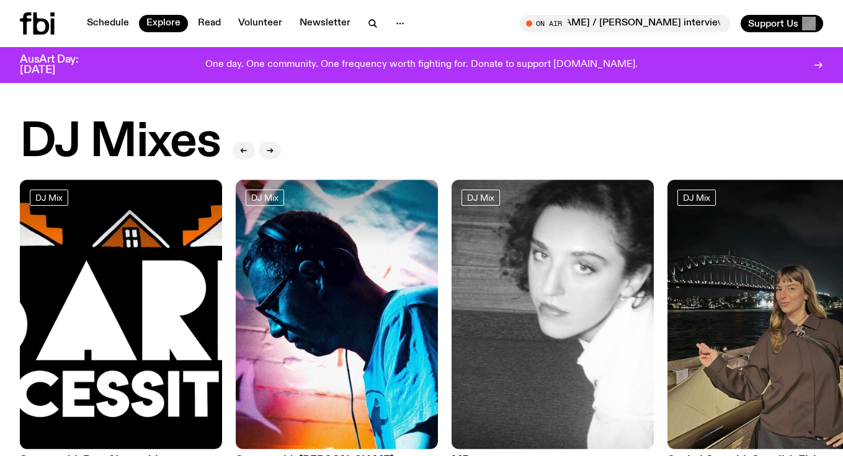 Image resolution: width=843 pixels, height=456 pixels. Describe the element at coordinates (260, 24) in the screenshot. I see `a: Volunteer` at that location.